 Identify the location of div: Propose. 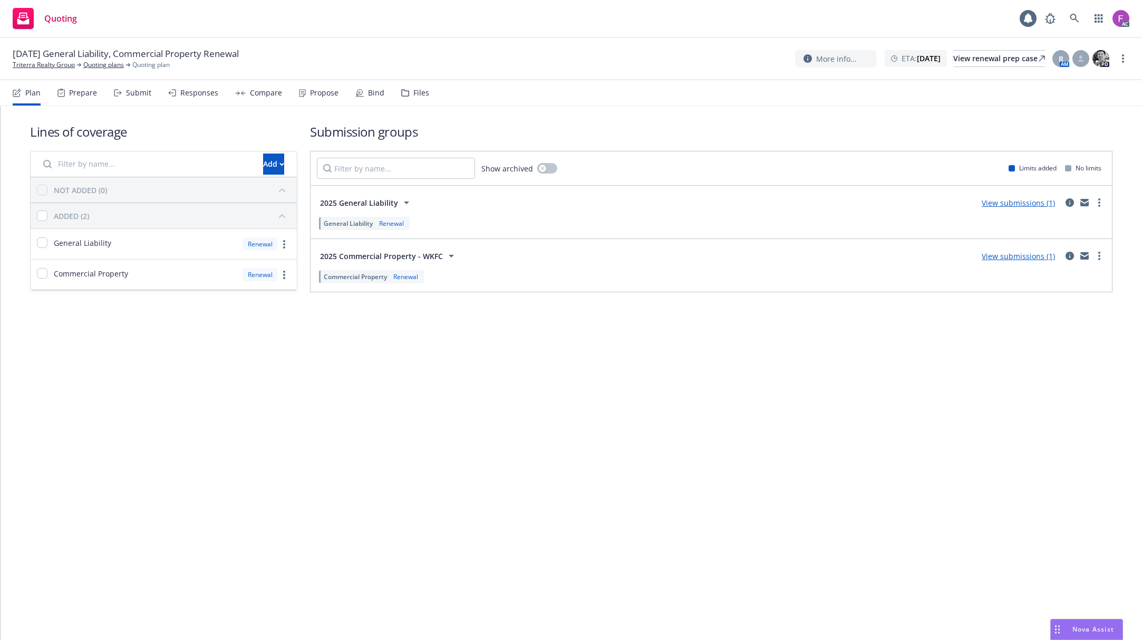
(324, 93).